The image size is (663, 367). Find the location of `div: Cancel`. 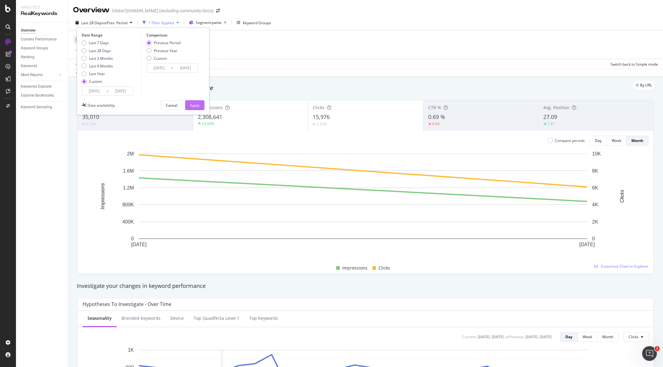

div: Cancel is located at coordinates (171, 105).